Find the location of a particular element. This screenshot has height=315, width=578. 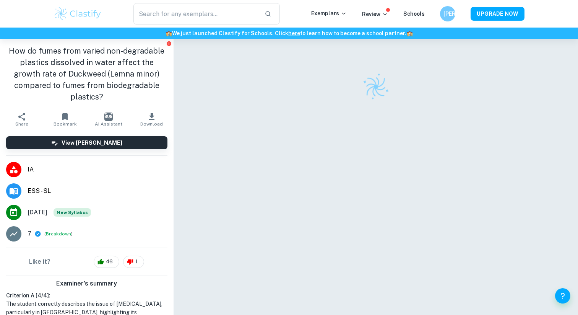

h6: Like it? is located at coordinates (40, 261).